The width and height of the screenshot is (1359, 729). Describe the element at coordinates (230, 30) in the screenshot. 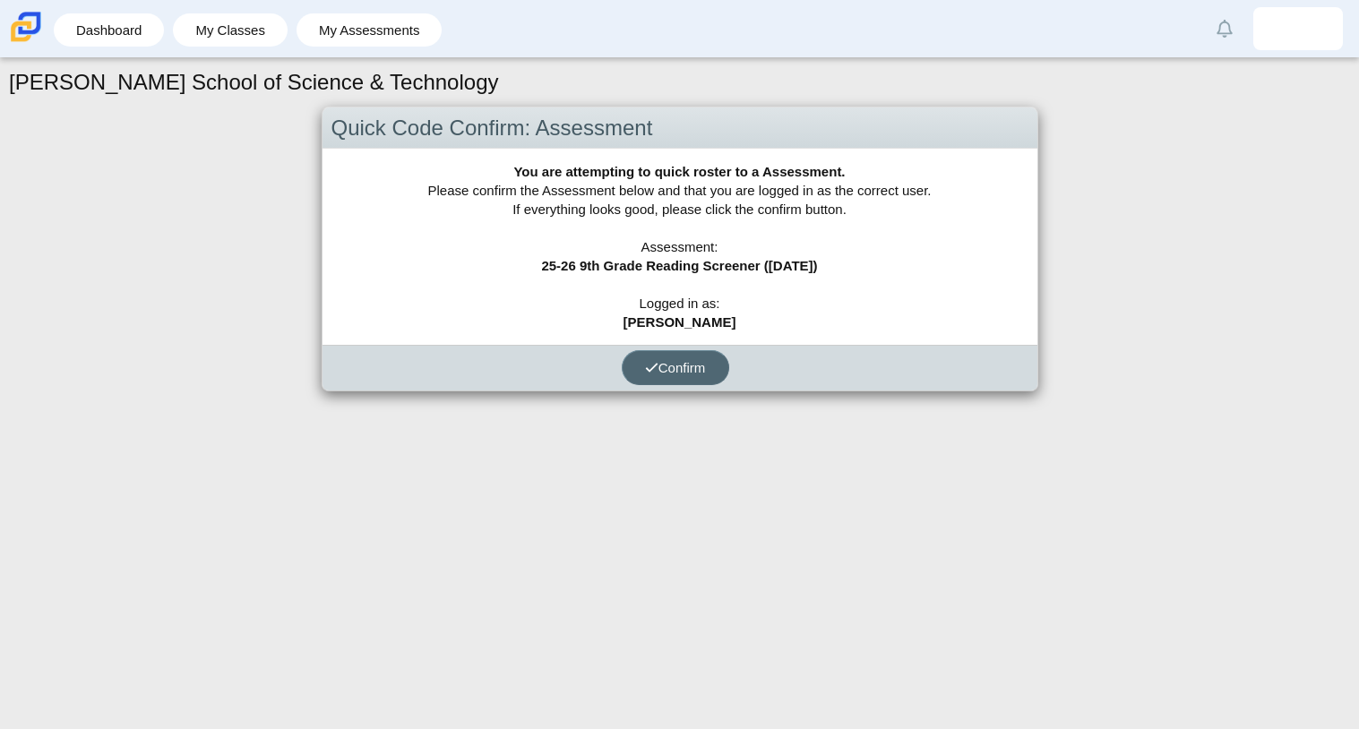

I see `a: My Classes` at that location.